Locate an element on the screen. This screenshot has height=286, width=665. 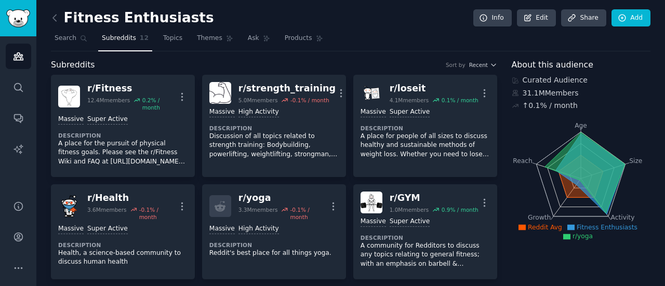
a: loseitr/loseit4.1Mmembers0.1% / monthMassiveSuper ActiveDescriptionA place for people of all size... is located at coordinates (425, 126).